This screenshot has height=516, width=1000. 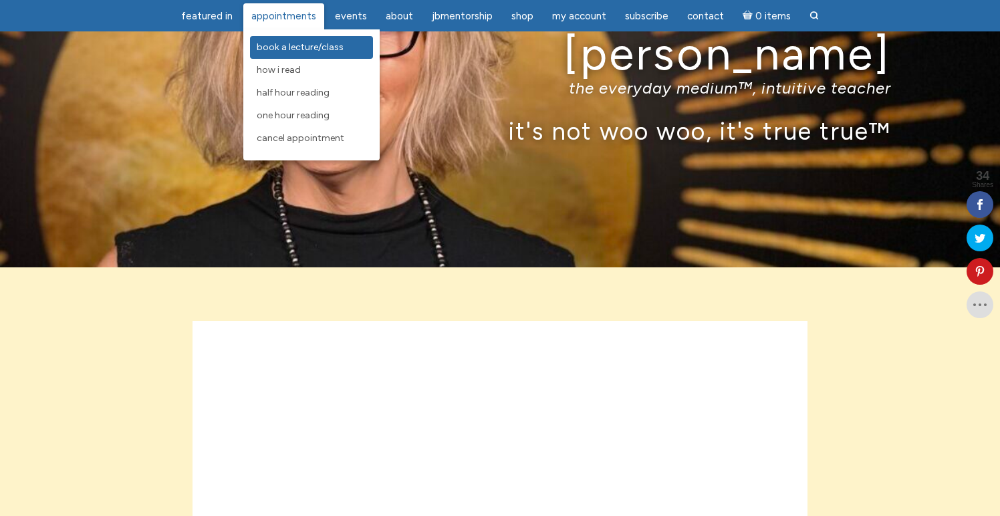 I want to click on span: Events, so click(x=351, y=16).